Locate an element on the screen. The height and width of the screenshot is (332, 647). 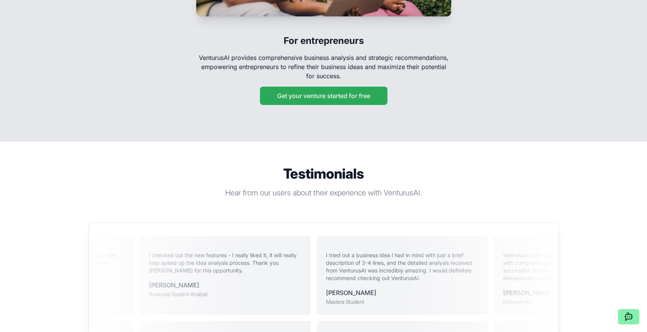
div: Masters Student is located at coordinates (350, 302).